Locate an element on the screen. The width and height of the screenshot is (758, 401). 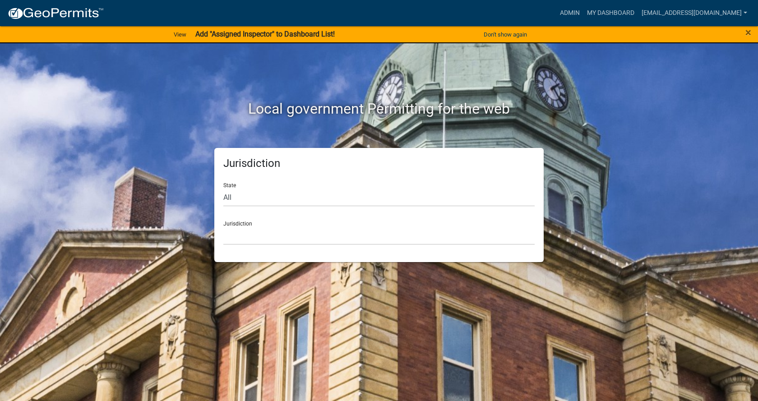
button: Don't show again is located at coordinates (505, 34).